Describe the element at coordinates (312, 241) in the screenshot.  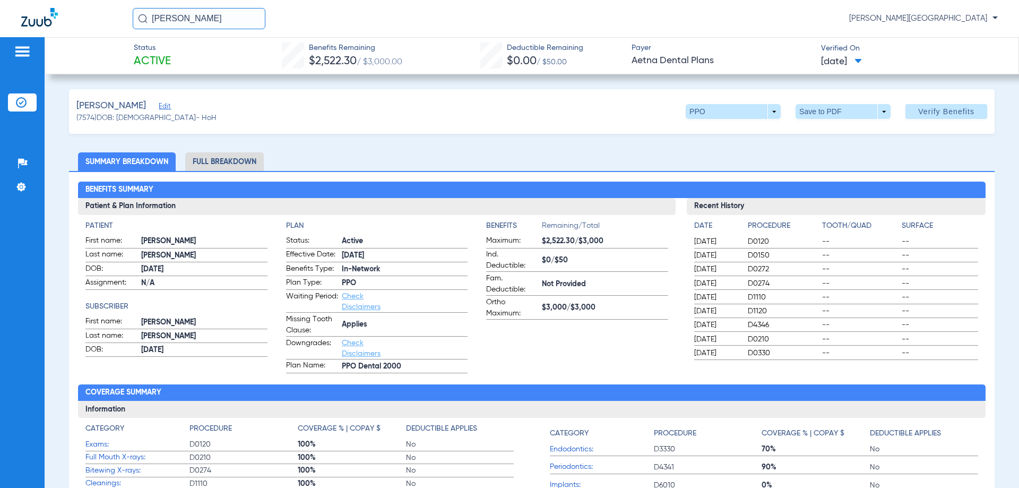
I see `span: Status:` at that location.